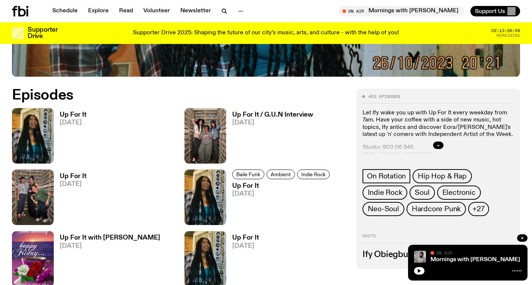  What do you see at coordinates (266, 33) in the screenshot?
I see `p: Supporter Drive 2025: Shaping the future of our city’s music, arts, and culture - with the help o...` at bounding box center [266, 33].